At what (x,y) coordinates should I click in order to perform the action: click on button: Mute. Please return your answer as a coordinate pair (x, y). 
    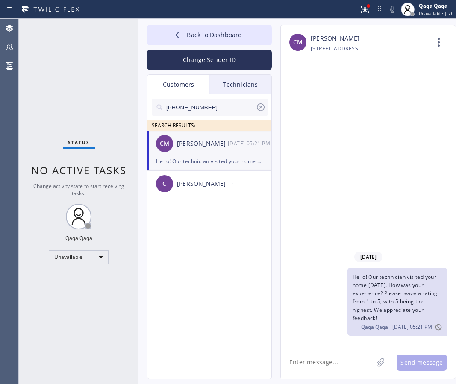
    Looking at the image, I should click on (392, 9).